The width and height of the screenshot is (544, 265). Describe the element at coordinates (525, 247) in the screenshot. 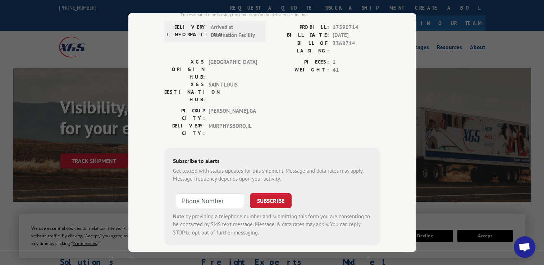

I see `a: Open chat` at that location.